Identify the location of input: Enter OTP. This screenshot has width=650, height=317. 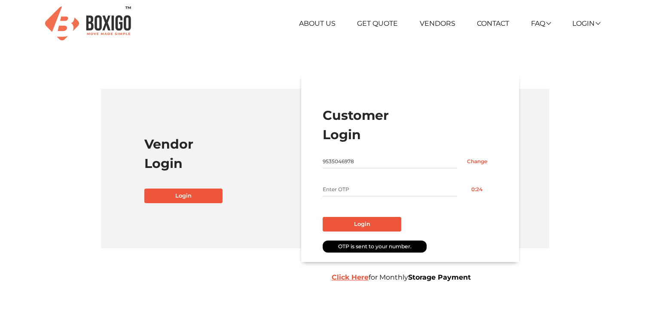
(390, 189).